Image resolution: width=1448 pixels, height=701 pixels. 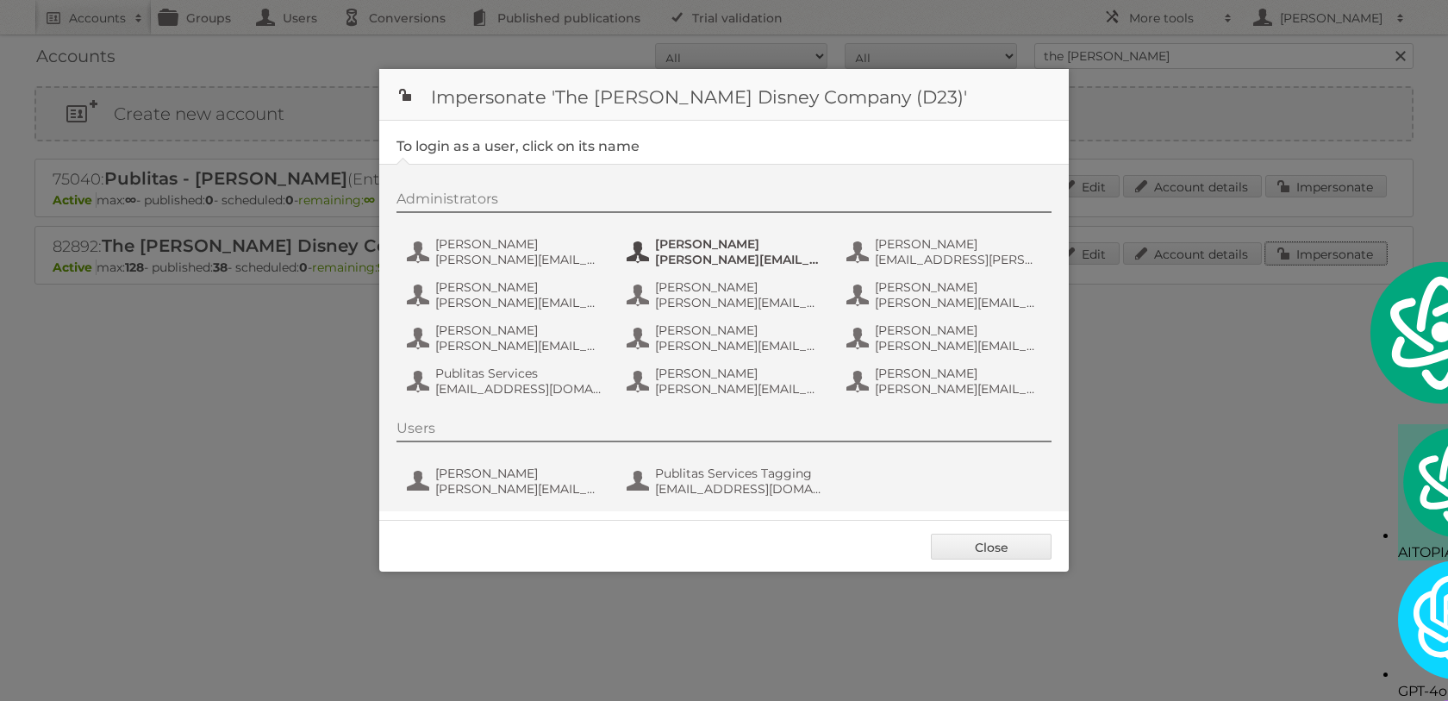 I want to click on span: Publitas Services, so click(x=519, y=373).